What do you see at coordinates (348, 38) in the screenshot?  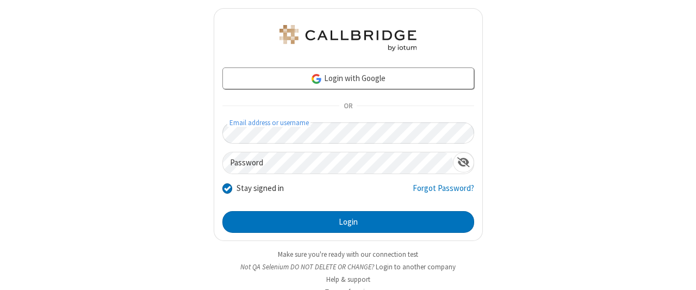 I see `img: QA Selenium DO NOT DELETE OR CHANGE` at bounding box center [348, 38].